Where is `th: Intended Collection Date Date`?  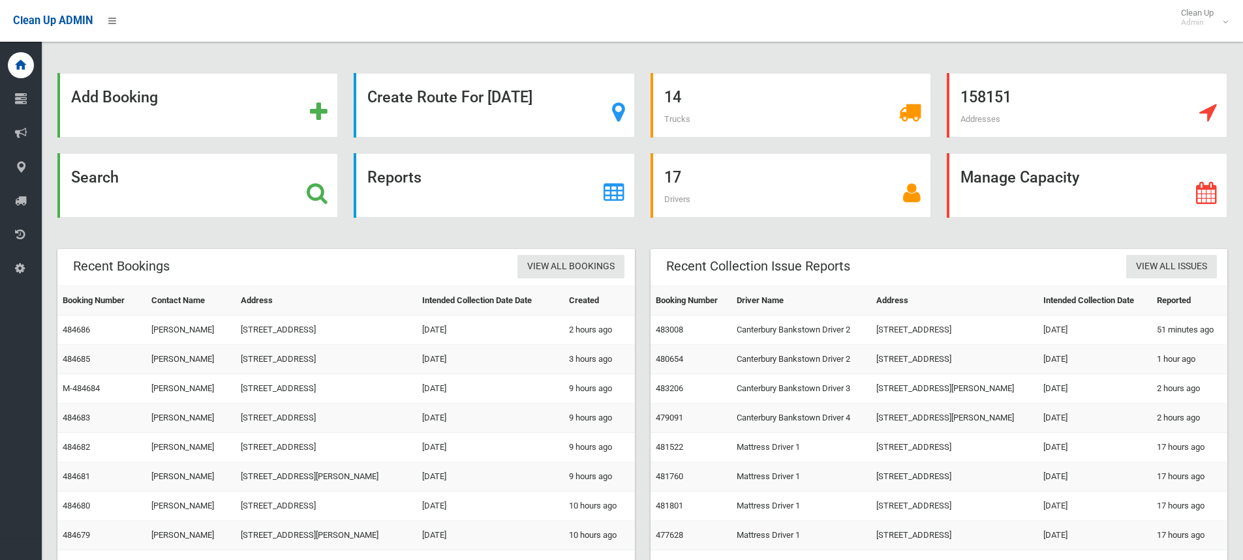
th: Intended Collection Date Date is located at coordinates (490, 301).